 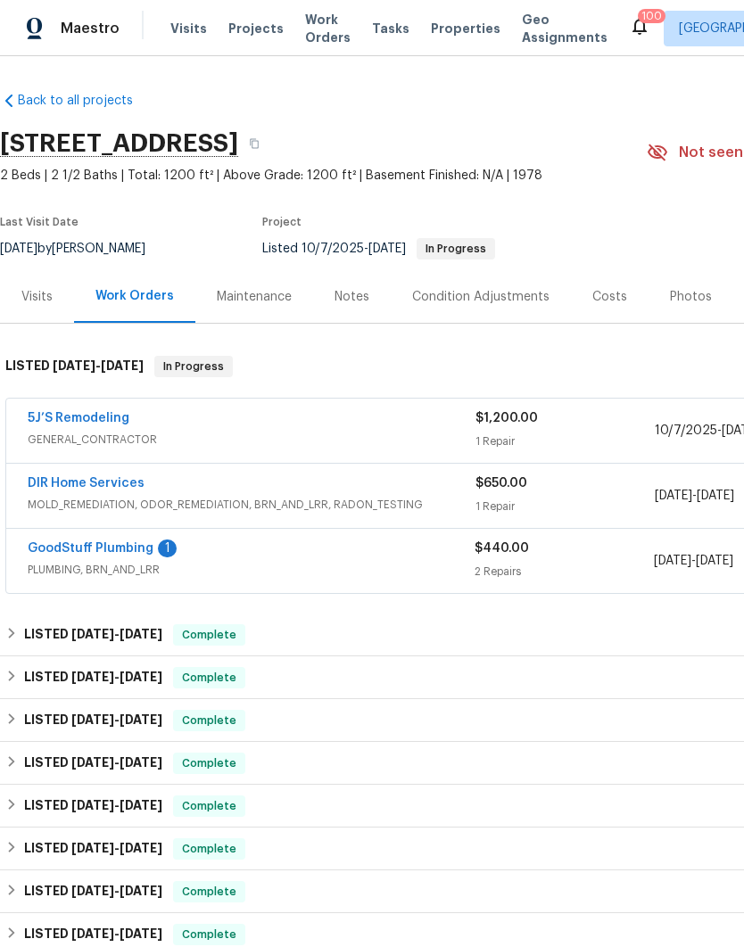 I want to click on span: Tasks, so click(x=391, y=29).